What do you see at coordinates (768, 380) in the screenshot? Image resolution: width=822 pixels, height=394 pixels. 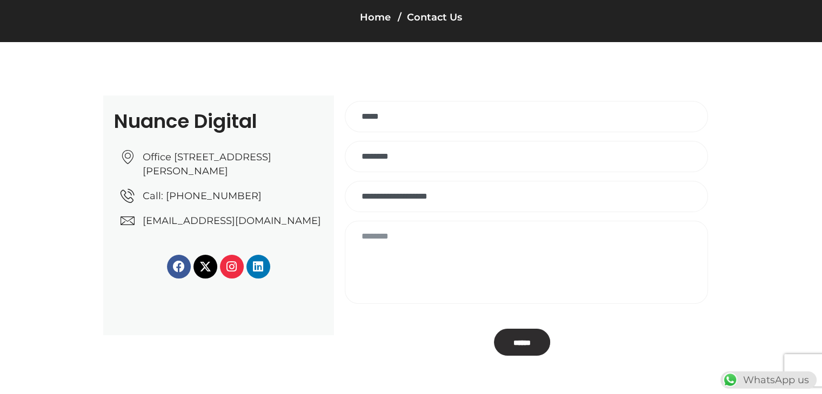 I see `div: WhatsApp us` at bounding box center [768, 380].